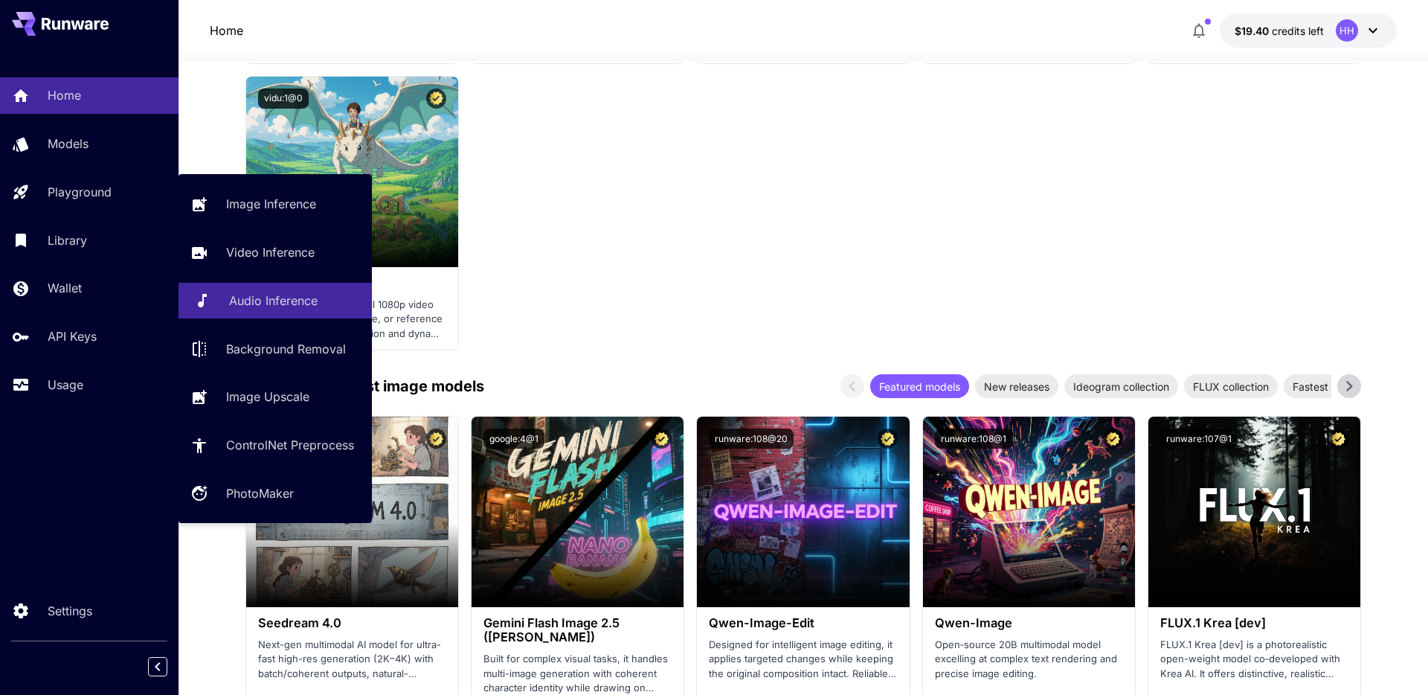 This screenshot has width=1428, height=695. I want to click on a: PhotoMaker, so click(275, 493).